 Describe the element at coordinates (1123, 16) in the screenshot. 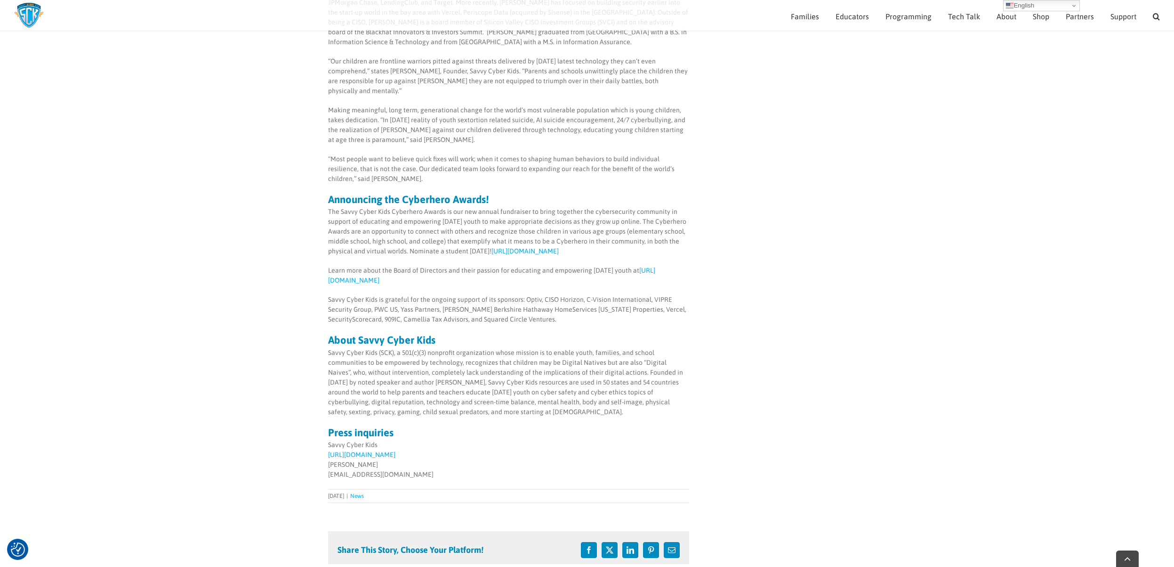

I see `span: Support` at that location.